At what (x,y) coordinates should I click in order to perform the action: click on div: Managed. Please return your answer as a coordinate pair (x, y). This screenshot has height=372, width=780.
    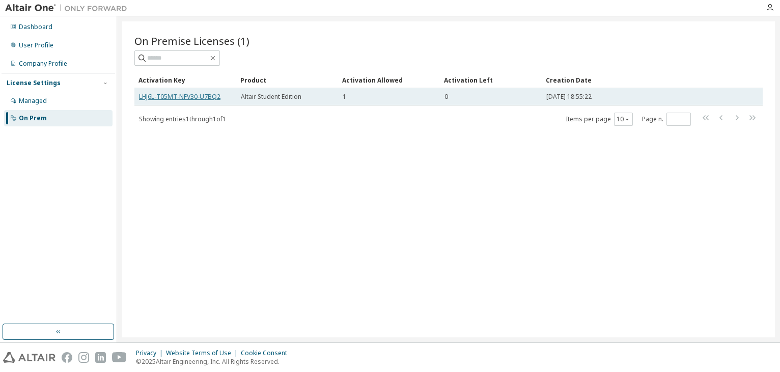
    Looking at the image, I should click on (33, 101).